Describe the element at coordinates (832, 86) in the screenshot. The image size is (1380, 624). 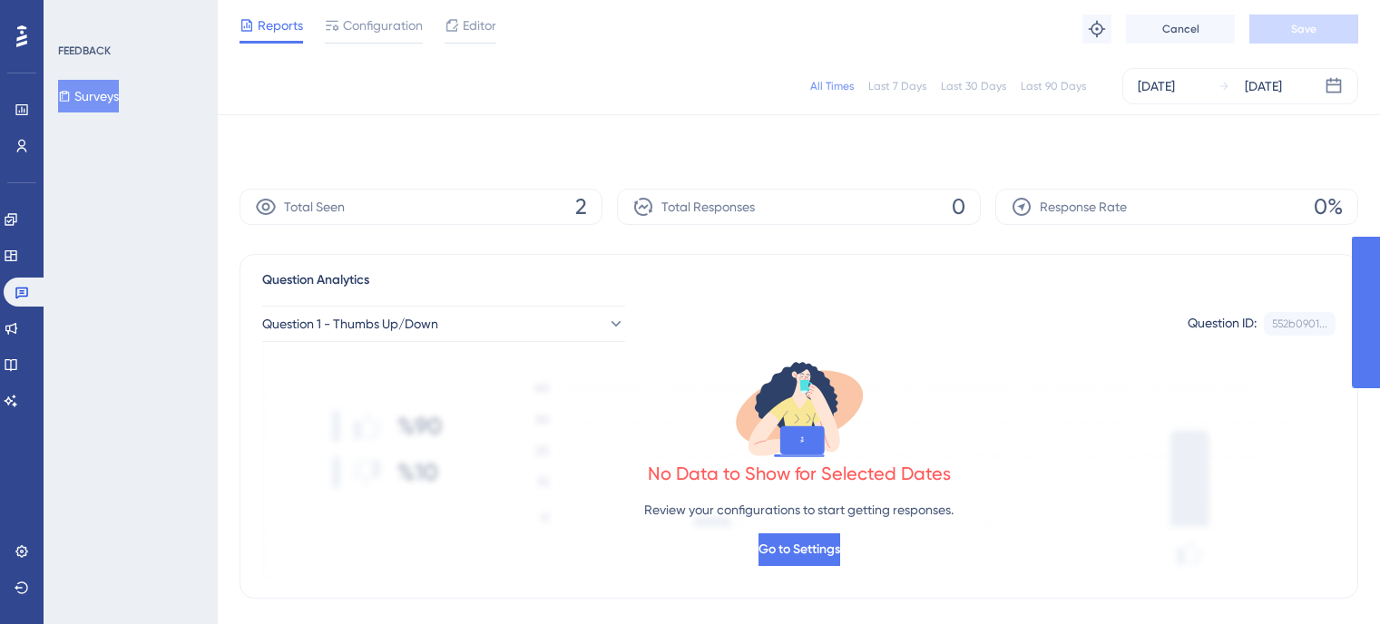
I see `div: All Times` at that location.